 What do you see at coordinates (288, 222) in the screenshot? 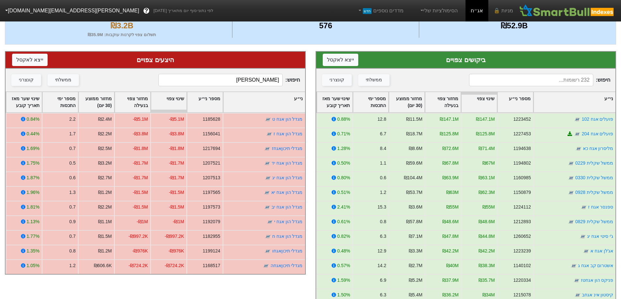
I see `a: מגדל הון אגח י` at bounding box center [288, 222].